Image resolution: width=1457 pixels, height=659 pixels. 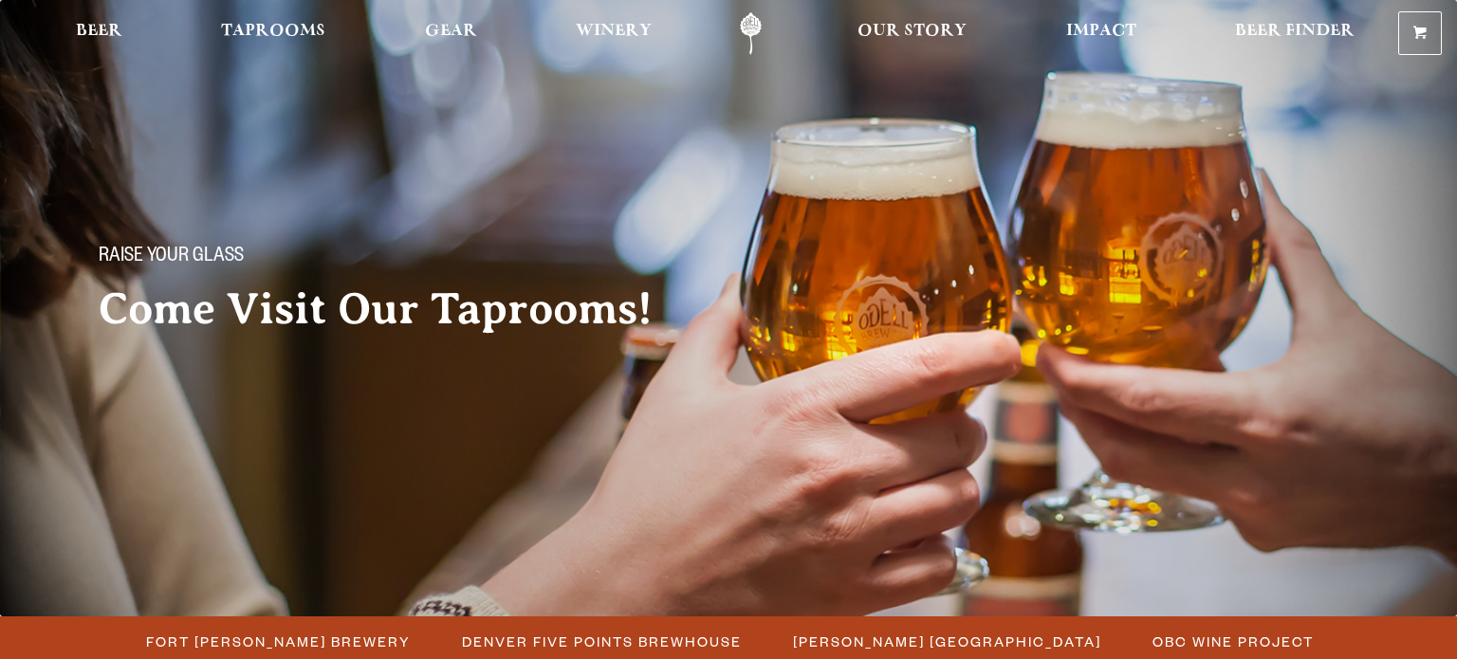 What do you see at coordinates (614, 33) in the screenshot?
I see `a: Winery` at bounding box center [614, 33].